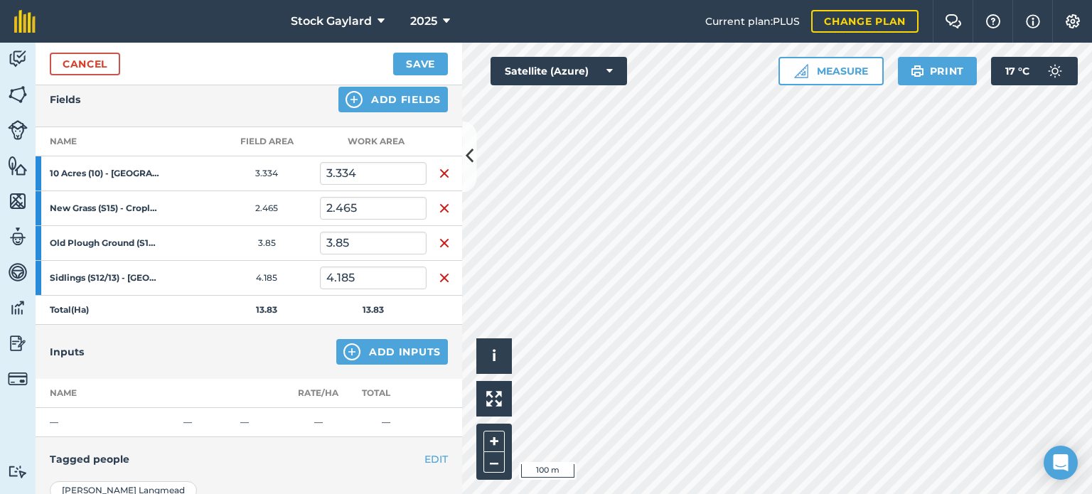 Image resolution: width=1092 pixels, height=494 pixels. What do you see at coordinates (65, 100) in the screenshot?
I see `h4: Fields` at bounding box center [65, 100].